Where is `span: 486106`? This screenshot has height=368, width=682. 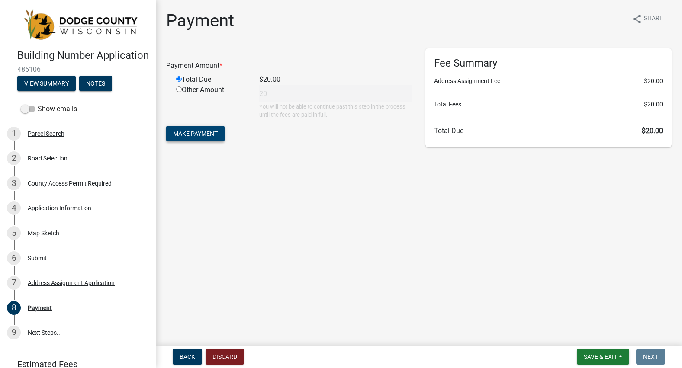 span: 486106 is located at coordinates (78, 69).